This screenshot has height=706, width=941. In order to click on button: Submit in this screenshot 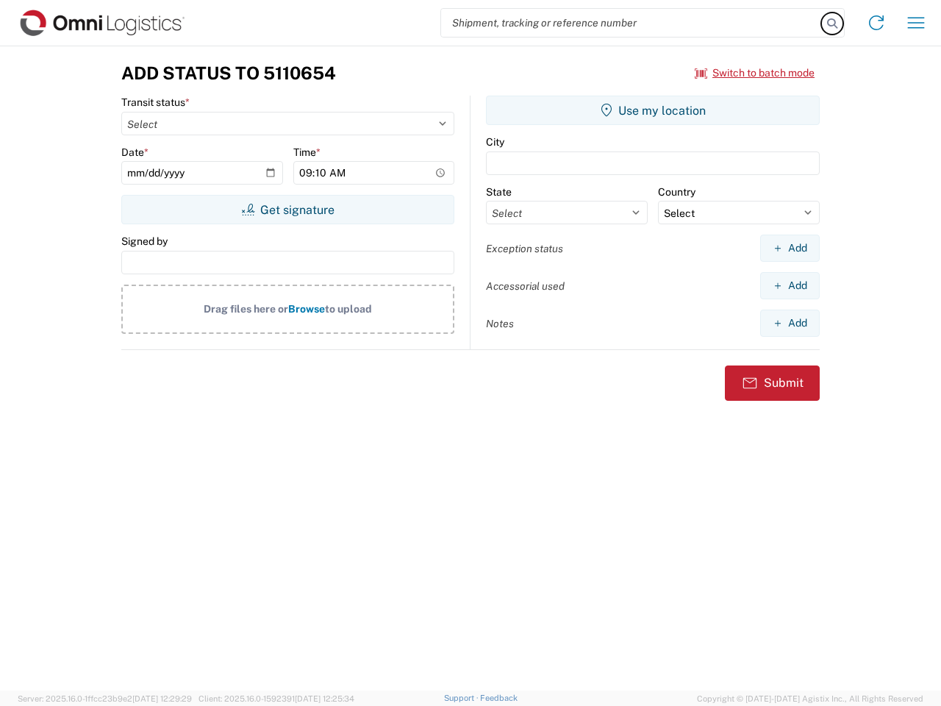, I will do `click(772, 383)`.